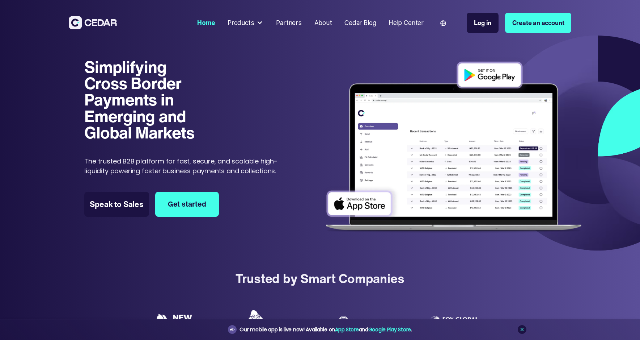  I want to click on a: Partners, so click(289, 23).